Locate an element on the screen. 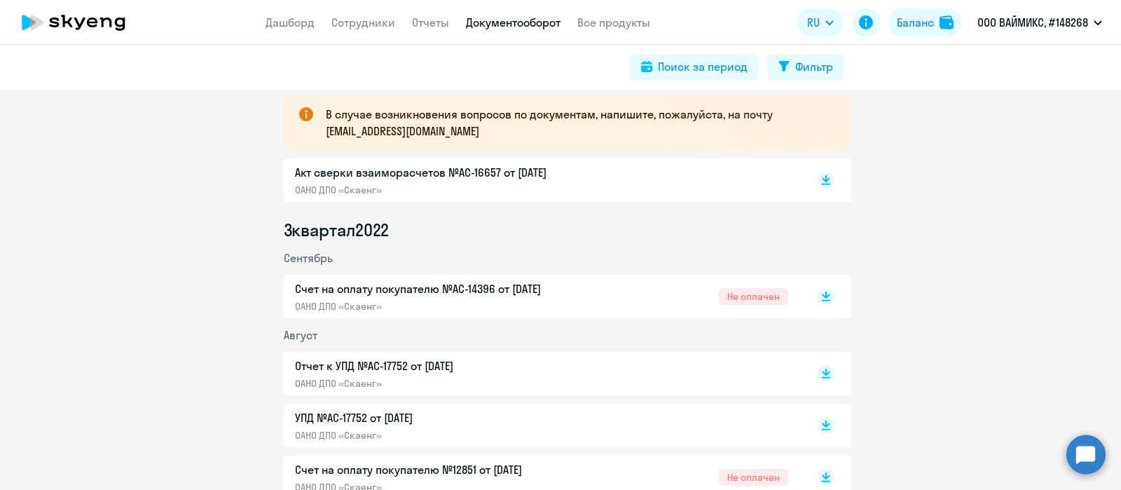 This screenshot has width=1121, height=490. button: Балансbalance is located at coordinates (925, 22).